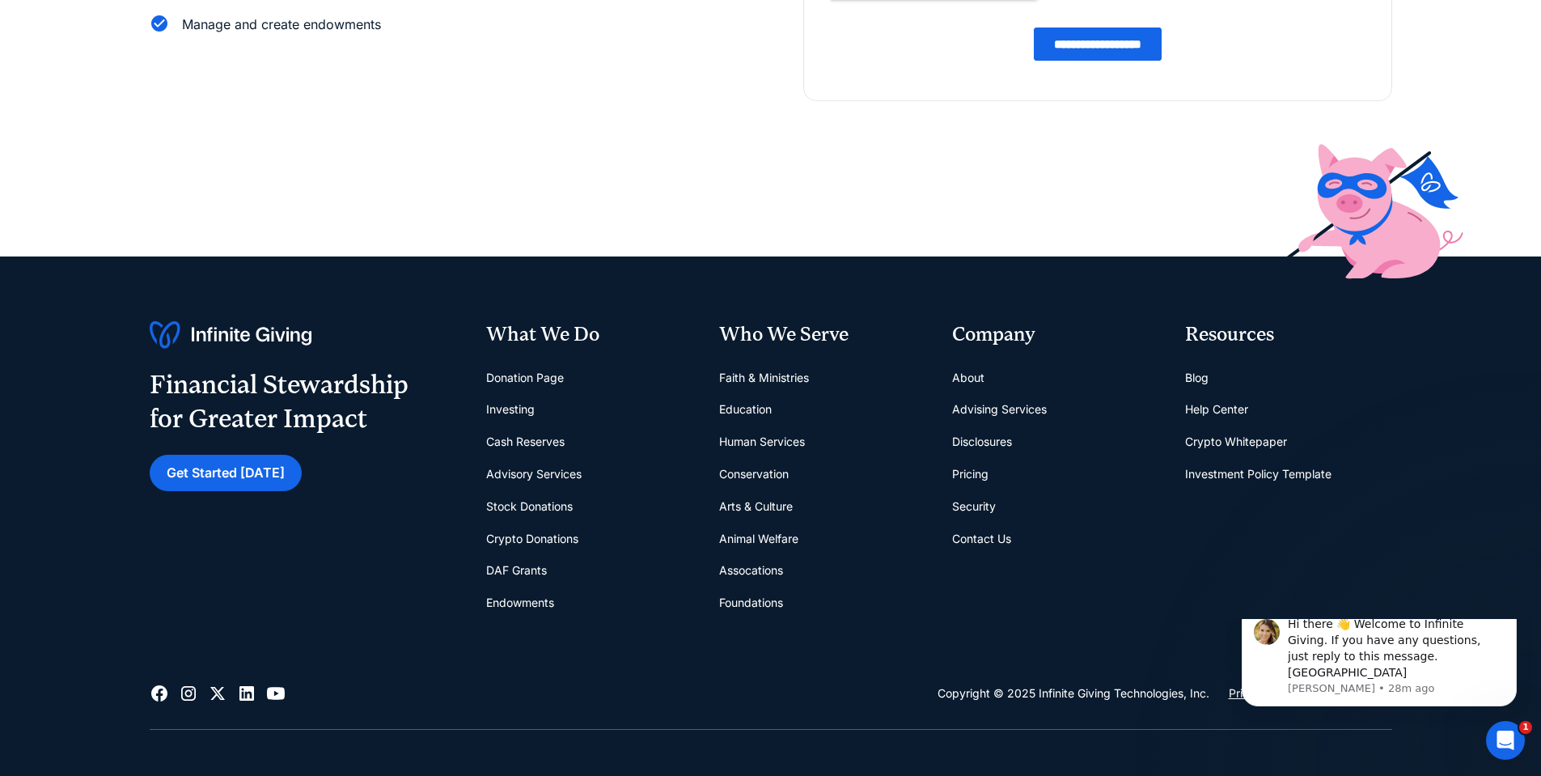  I want to click on a: About, so click(969, 378).